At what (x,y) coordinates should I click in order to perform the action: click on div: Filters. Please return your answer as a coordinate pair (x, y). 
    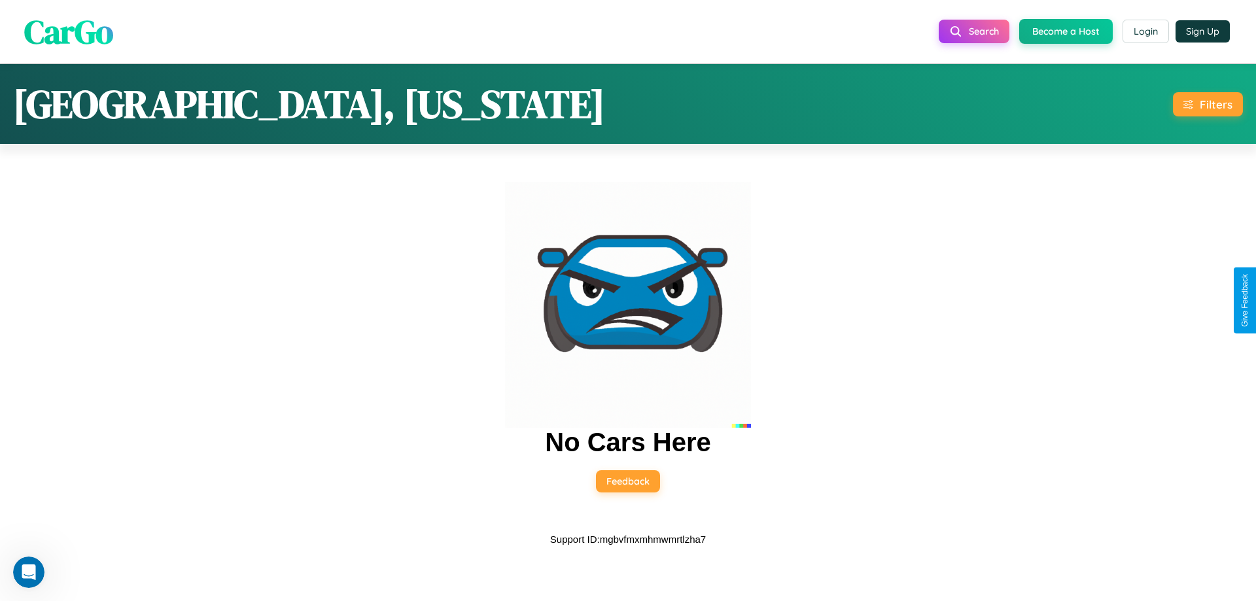
    Looking at the image, I should click on (1216, 104).